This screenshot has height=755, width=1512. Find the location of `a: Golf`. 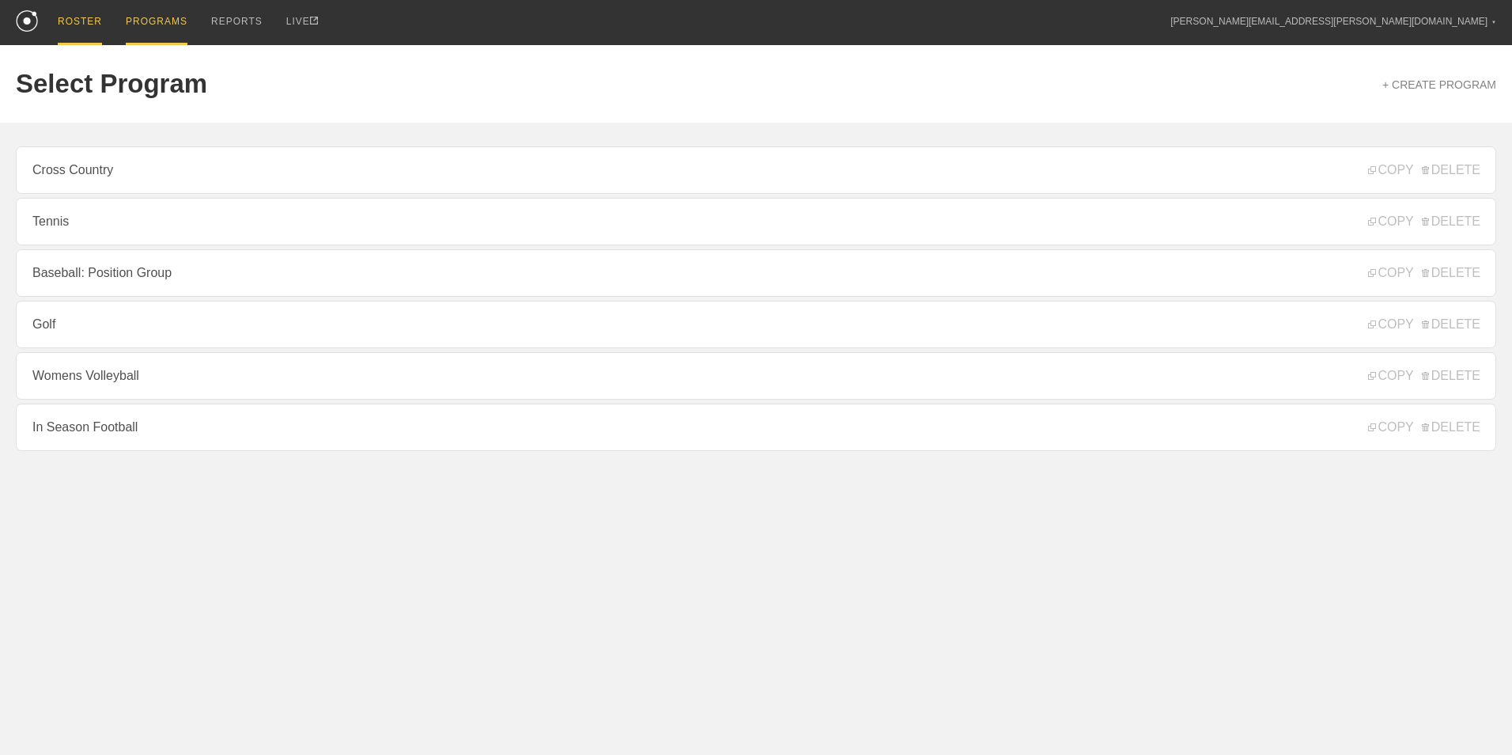

a: Golf is located at coordinates (756, 324).